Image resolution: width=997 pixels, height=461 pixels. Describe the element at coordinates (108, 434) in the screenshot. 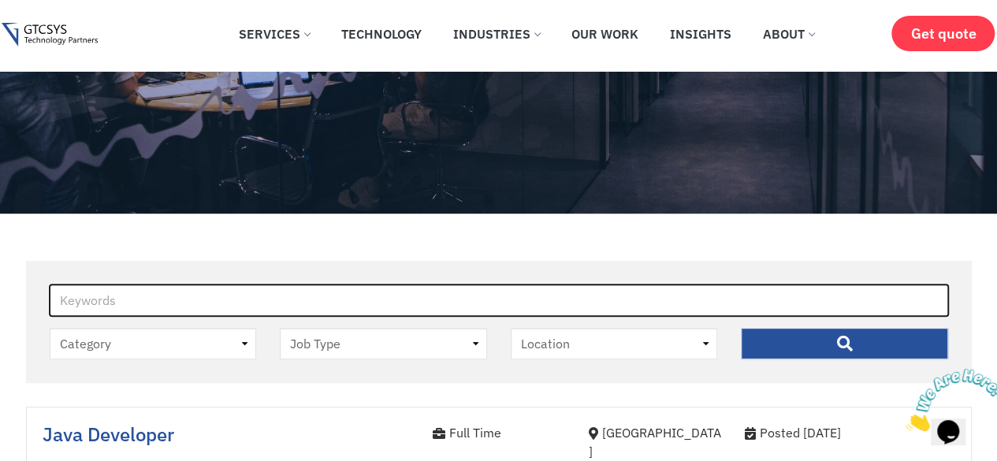

I see `a: Java Developer` at that location.